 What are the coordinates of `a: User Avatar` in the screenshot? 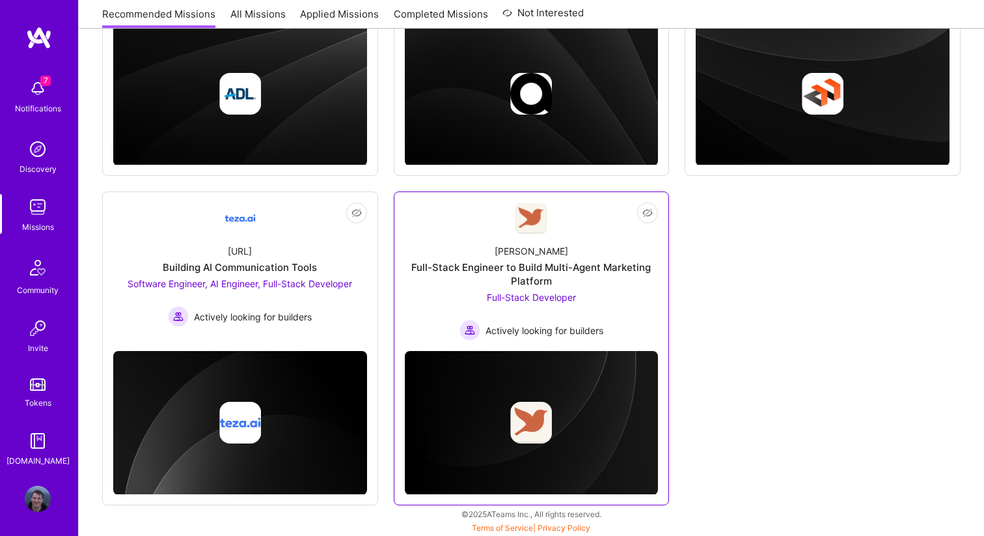 It's located at (38, 499).